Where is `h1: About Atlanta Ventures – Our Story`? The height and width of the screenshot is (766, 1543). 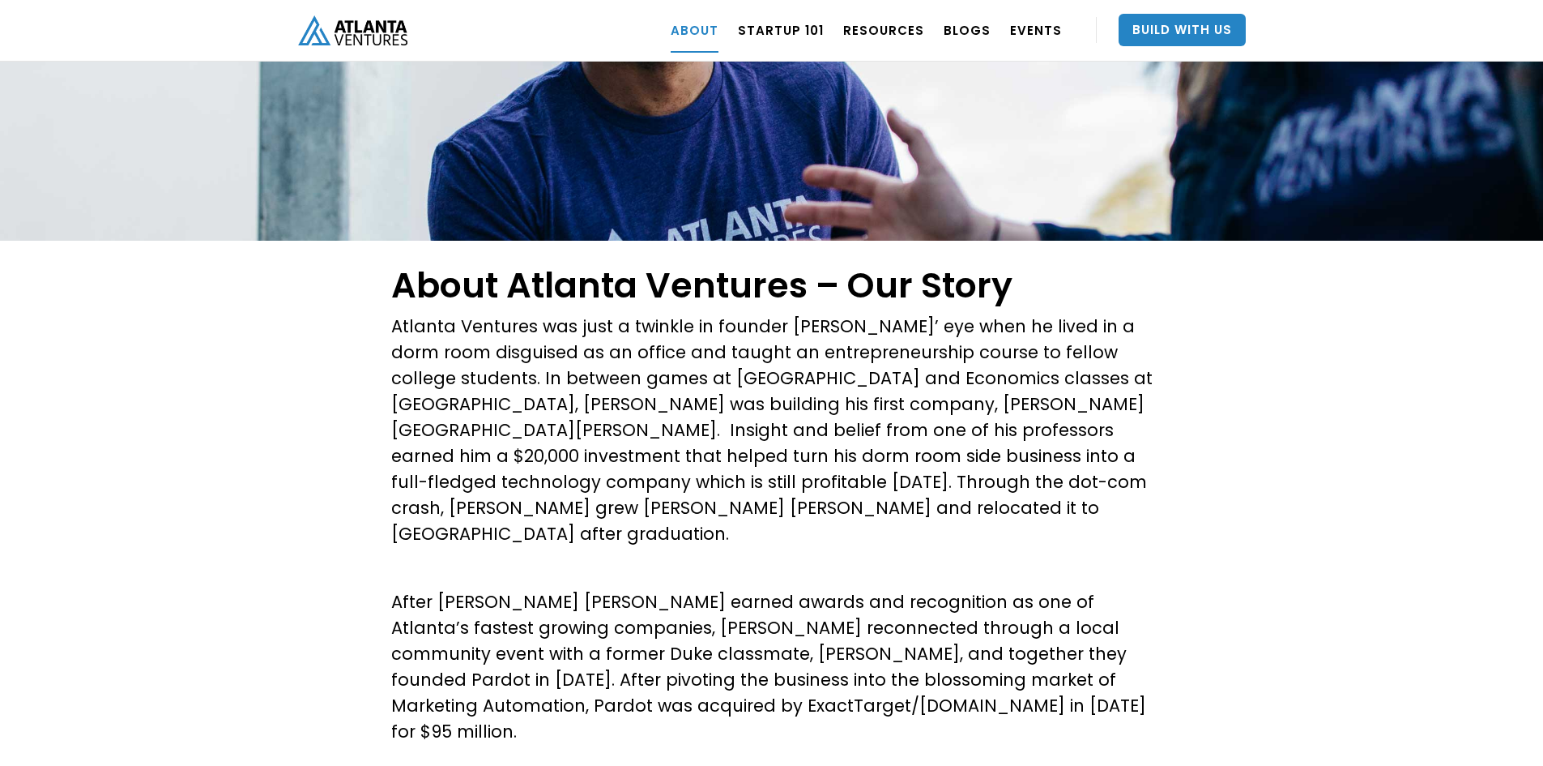
h1: About Atlanta Ventures – Our Story is located at coordinates (772, 285).